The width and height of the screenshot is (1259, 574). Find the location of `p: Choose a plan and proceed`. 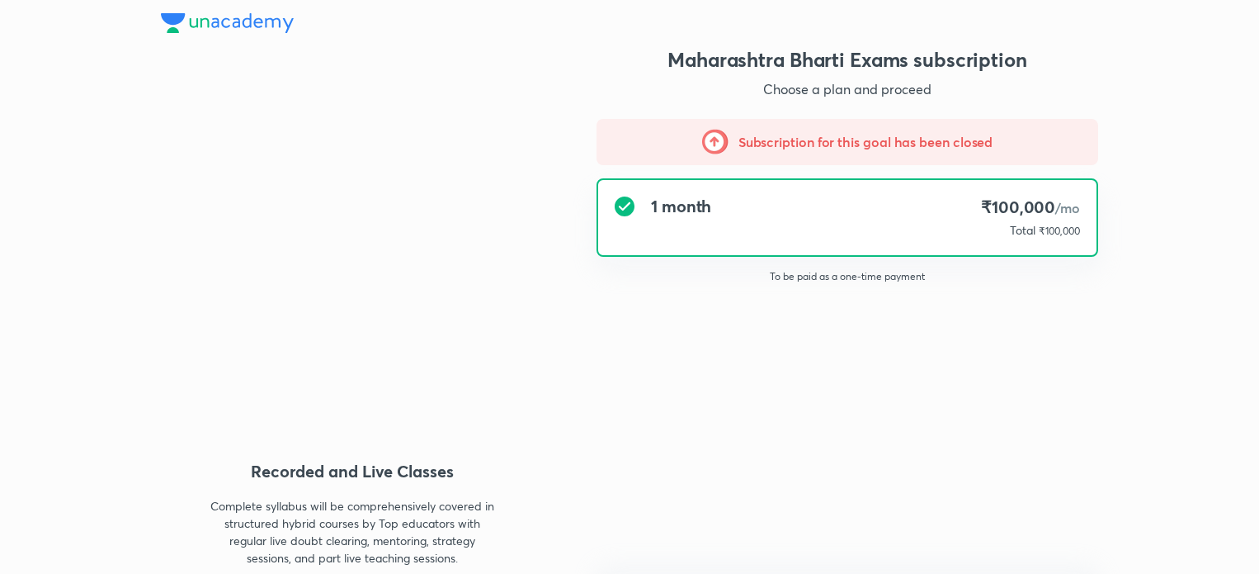

p: Choose a plan and proceed is located at coordinates (848, 89).